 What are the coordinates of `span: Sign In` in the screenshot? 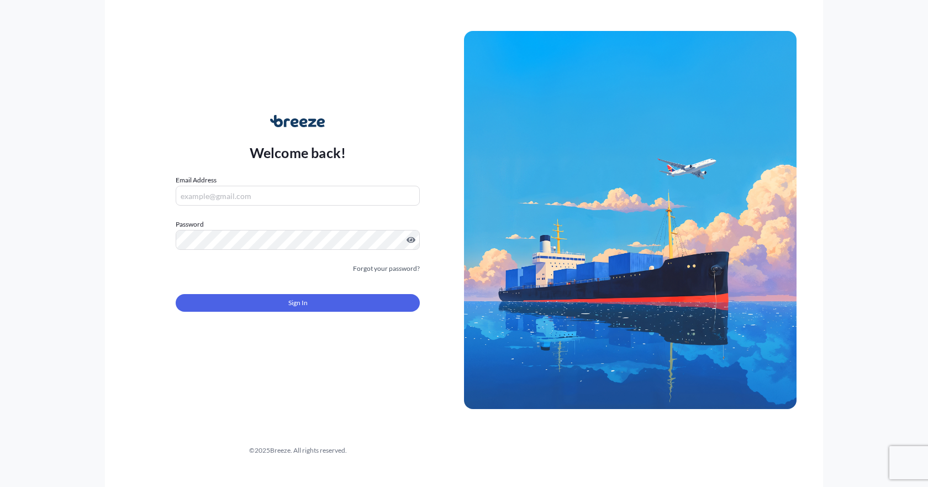 It's located at (298, 303).